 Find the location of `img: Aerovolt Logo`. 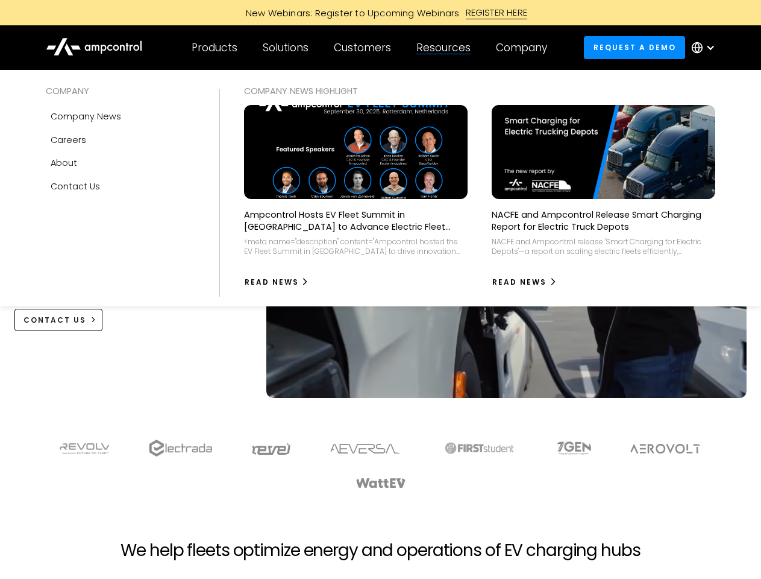

img: Aerovolt Logo is located at coordinates (666, 448).